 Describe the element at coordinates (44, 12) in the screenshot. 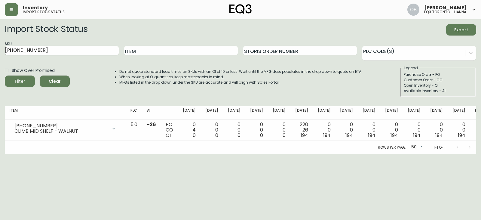

I see `h5: import stock status` at that location.